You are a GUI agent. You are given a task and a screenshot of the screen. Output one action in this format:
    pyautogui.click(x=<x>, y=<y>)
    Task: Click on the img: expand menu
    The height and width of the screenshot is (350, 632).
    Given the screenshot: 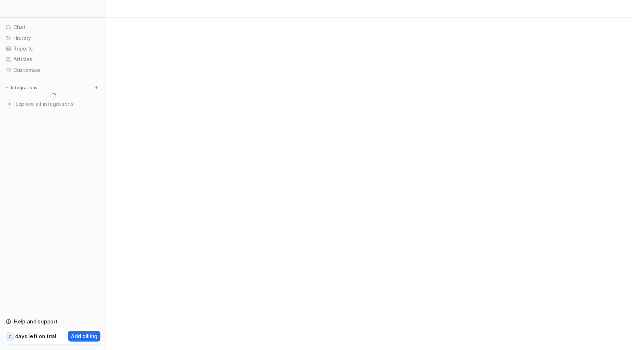 What is the action you would take?
    pyautogui.click(x=7, y=88)
    